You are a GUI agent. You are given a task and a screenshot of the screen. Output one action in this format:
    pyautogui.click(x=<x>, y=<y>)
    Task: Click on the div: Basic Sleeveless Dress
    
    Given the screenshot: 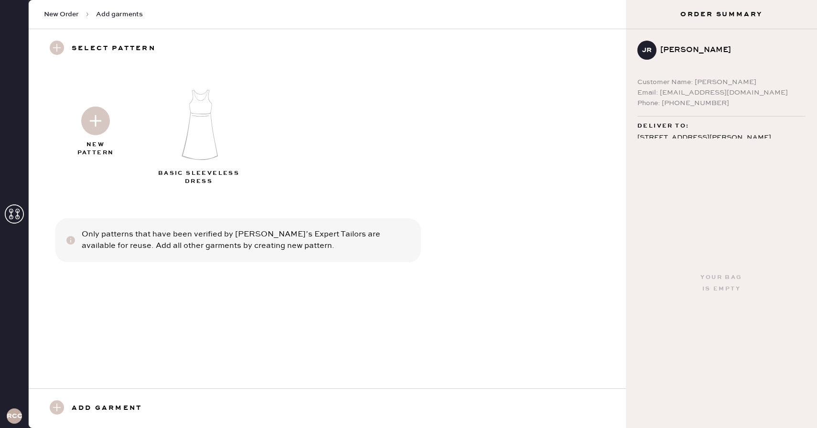 What is the action you would take?
    pyautogui.click(x=199, y=178)
    